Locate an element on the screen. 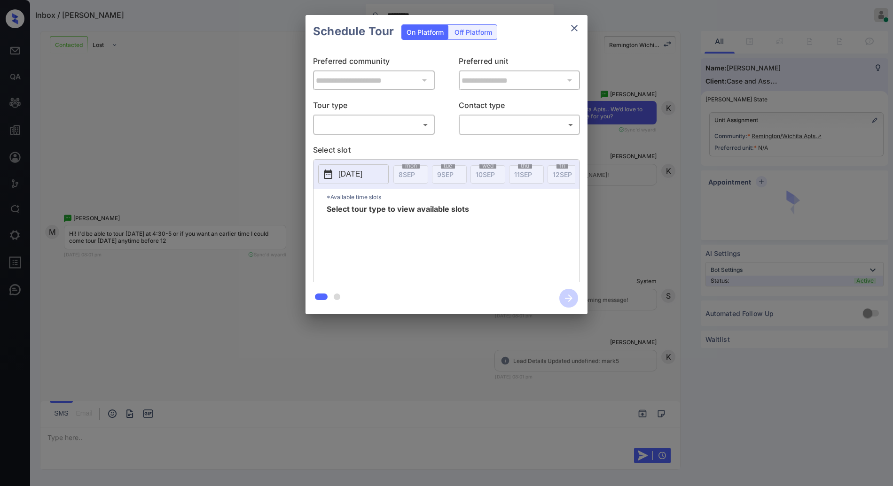  h2: Schedule Tour is located at coordinates (353, 31).